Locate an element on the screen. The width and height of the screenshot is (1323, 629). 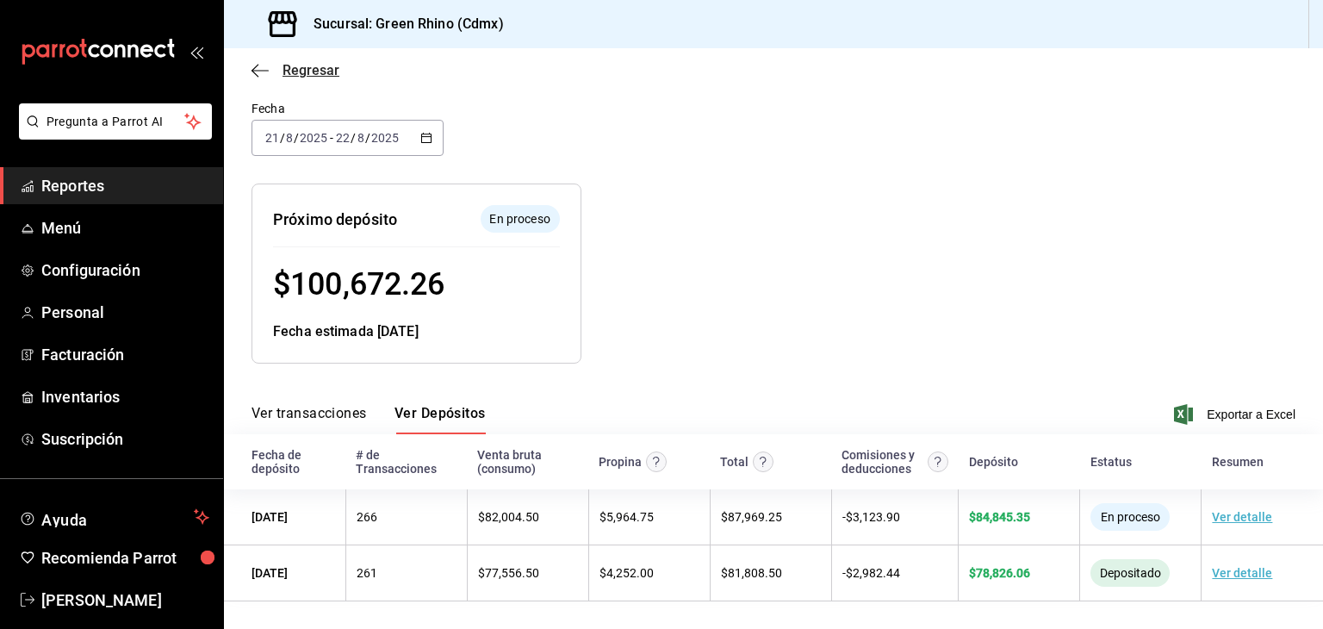
div: Comisiones y deducciones is located at coordinates (882, 462).